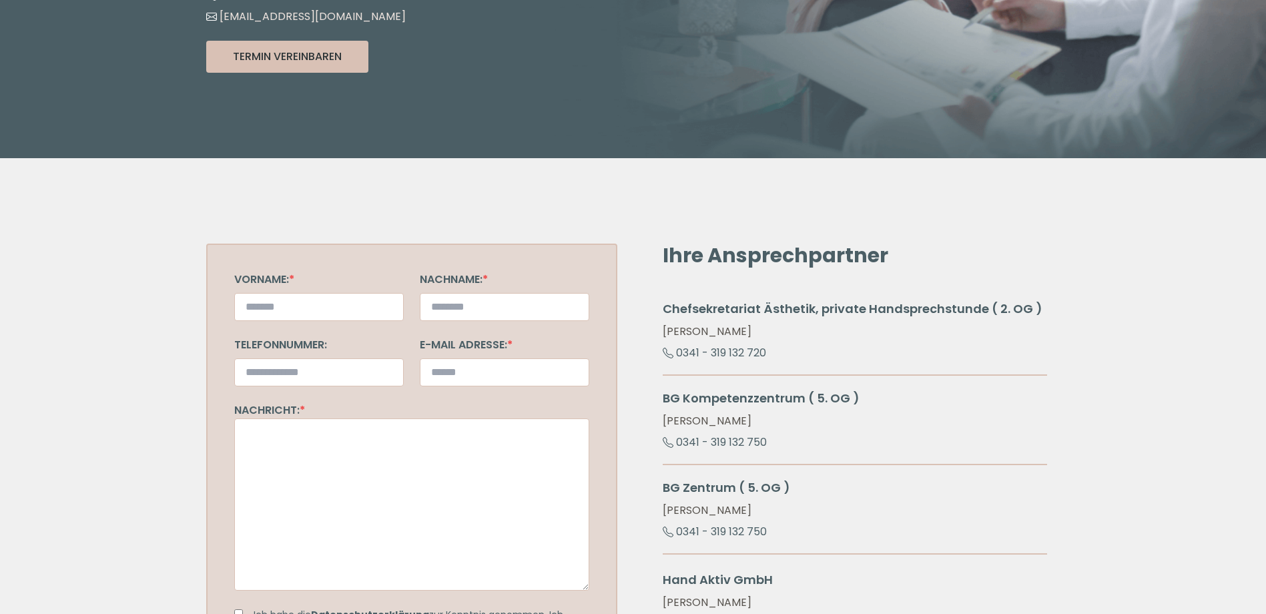 This screenshot has height=614, width=1266. Describe the element at coordinates (264, 279) in the screenshot. I see `label: Vorname:` at that location.